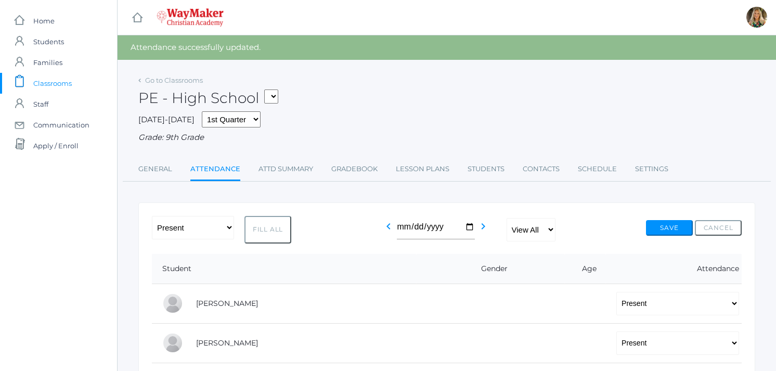 The height and width of the screenshot is (371, 776). What do you see at coordinates (652, 169) in the screenshot?
I see `a: Settings` at bounding box center [652, 169].